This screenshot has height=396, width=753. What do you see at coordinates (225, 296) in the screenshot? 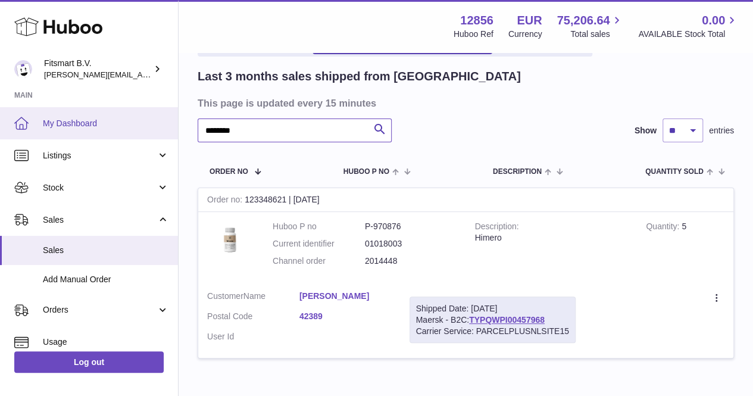
I see `span: Customer` at bounding box center [225, 296].